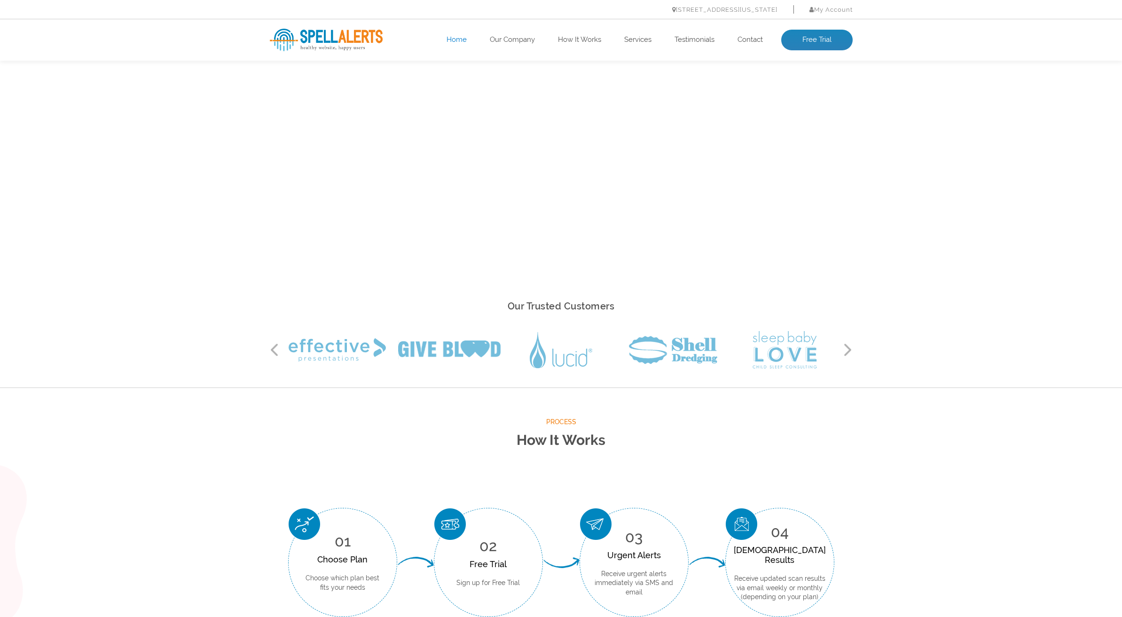 The height and width of the screenshot is (617, 1122). I want to click on button: Next, so click(848, 350).